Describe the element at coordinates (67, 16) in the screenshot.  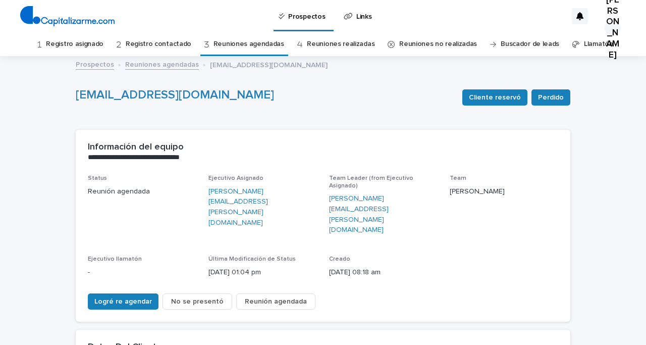
I see `img: 4arMvv9wSvmHTHbXwTim` at that location.